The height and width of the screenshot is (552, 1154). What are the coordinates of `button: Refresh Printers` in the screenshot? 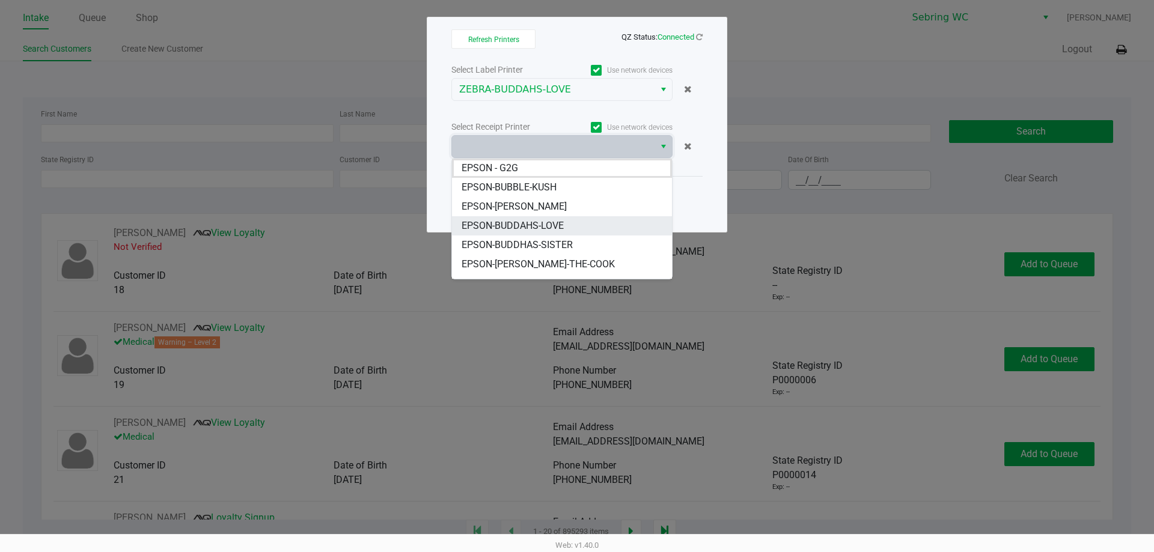 It's located at (494, 39).